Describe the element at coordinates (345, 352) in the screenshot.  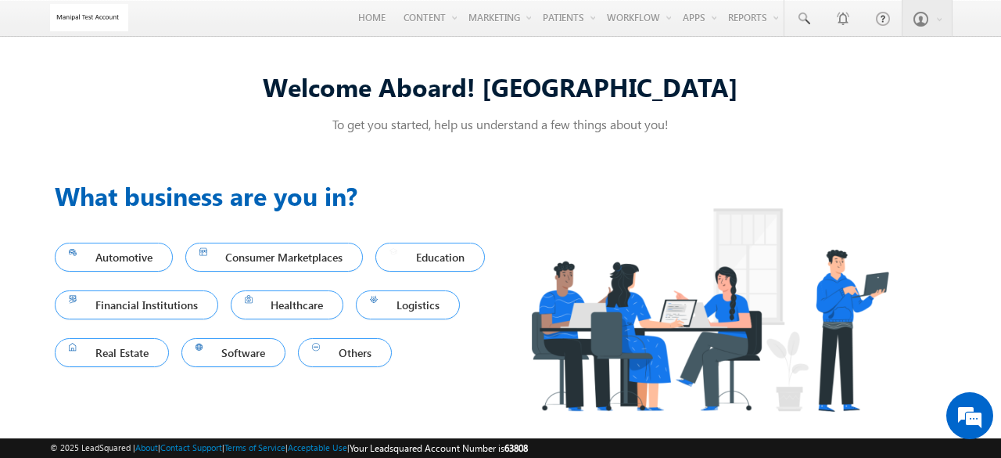
I see `span: Others` at that location.